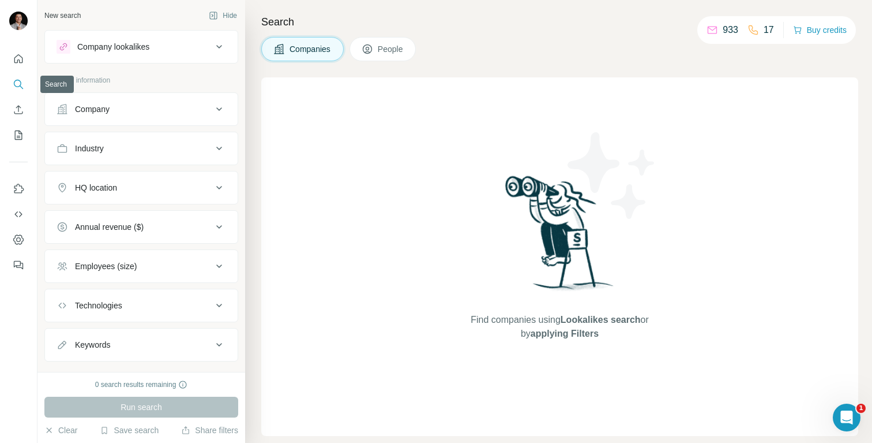 The image size is (872, 443). Describe the element at coordinates (89, 148) in the screenshot. I see `div: Industry` at that location.